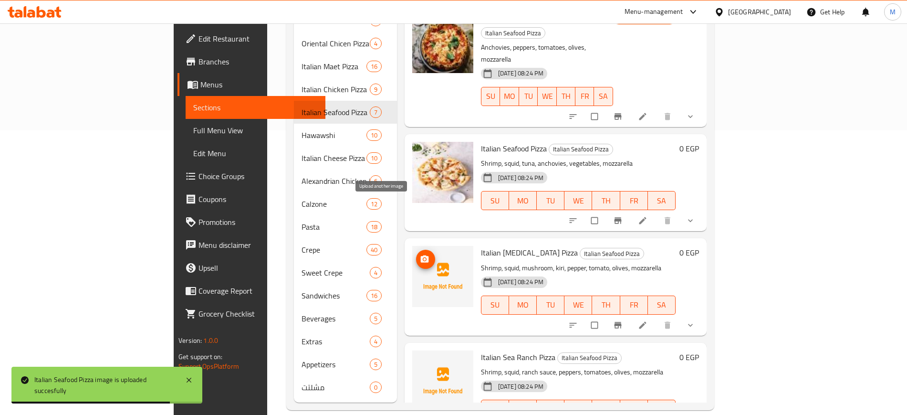  What do you see at coordinates (374, 204) in the screenshot?
I see `span: 12` at bounding box center [374, 204].